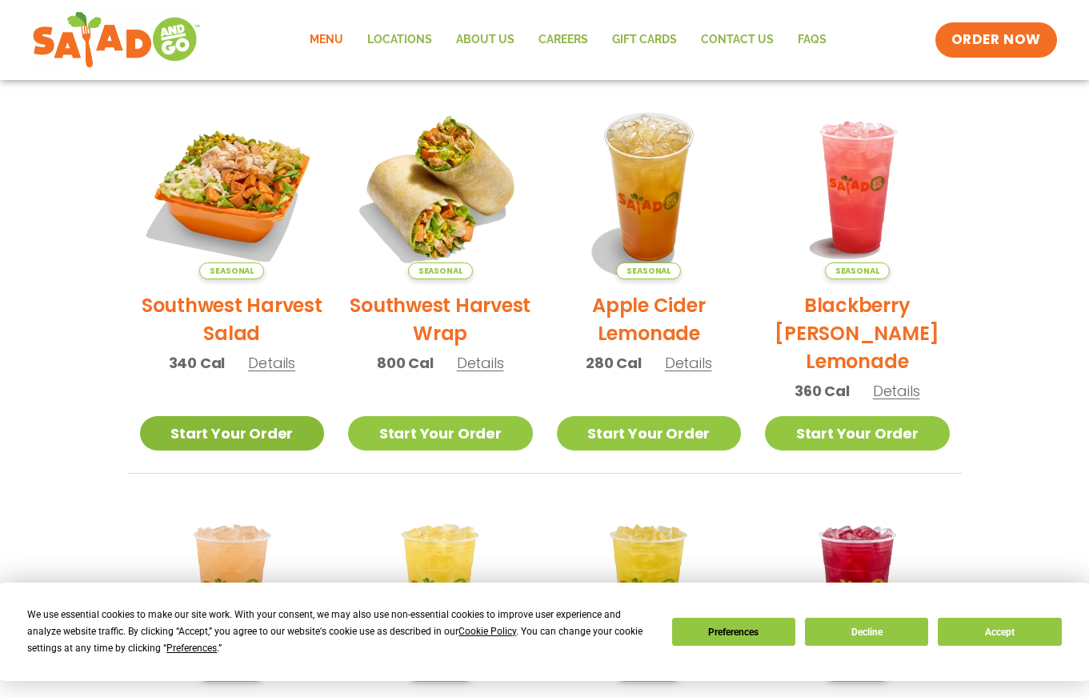 The image size is (1089, 697). What do you see at coordinates (737, 40) in the screenshot?
I see `a: Contact Us` at bounding box center [737, 40].